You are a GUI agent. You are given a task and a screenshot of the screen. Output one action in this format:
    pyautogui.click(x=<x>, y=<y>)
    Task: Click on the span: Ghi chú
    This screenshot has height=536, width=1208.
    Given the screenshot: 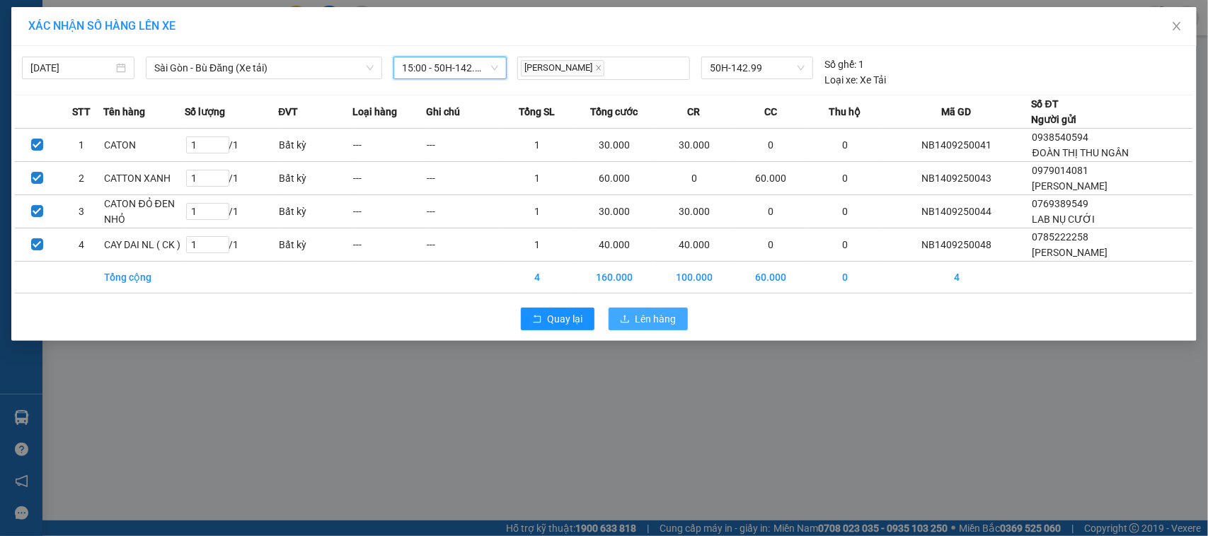 What is the action you would take?
    pyautogui.click(x=443, y=112)
    